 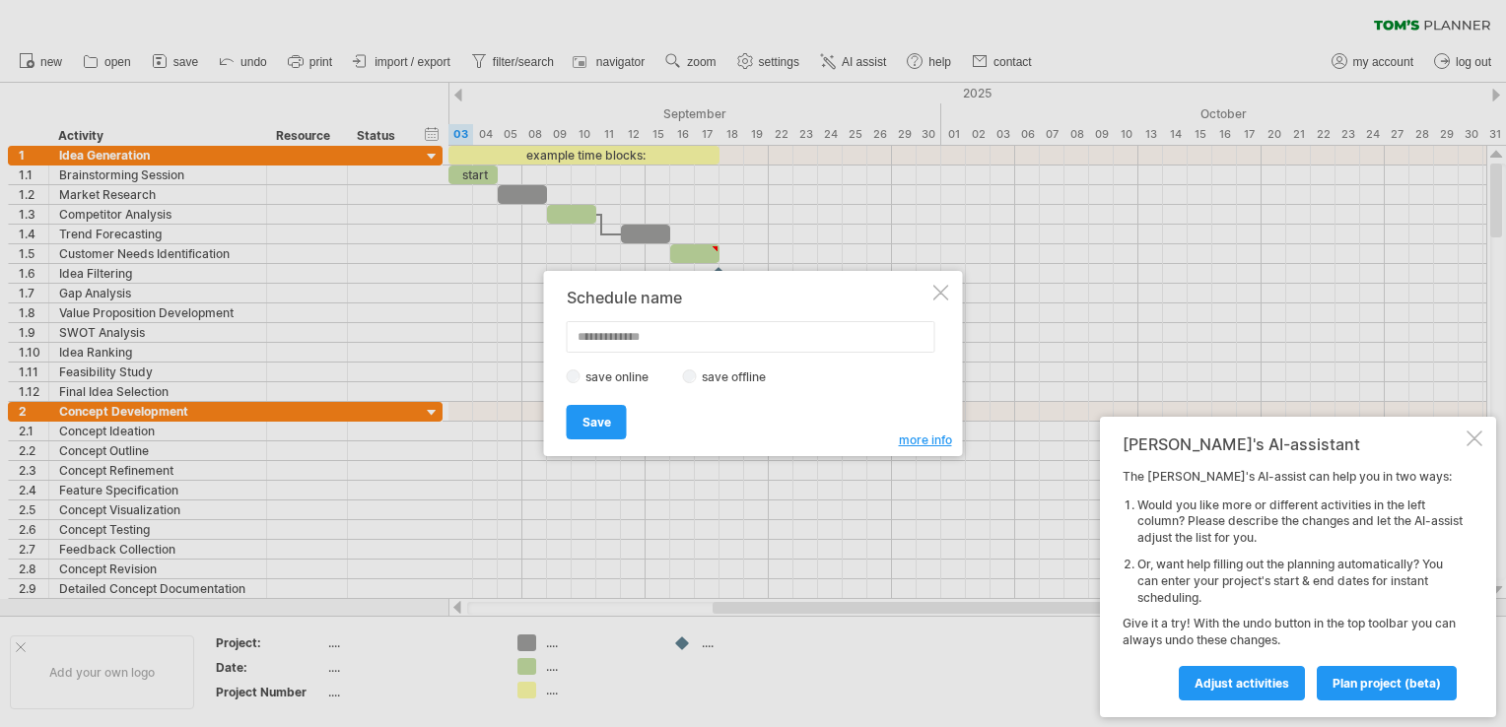 What do you see at coordinates (748, 298) in the screenshot?
I see `div: Schedule name` at bounding box center [748, 298].